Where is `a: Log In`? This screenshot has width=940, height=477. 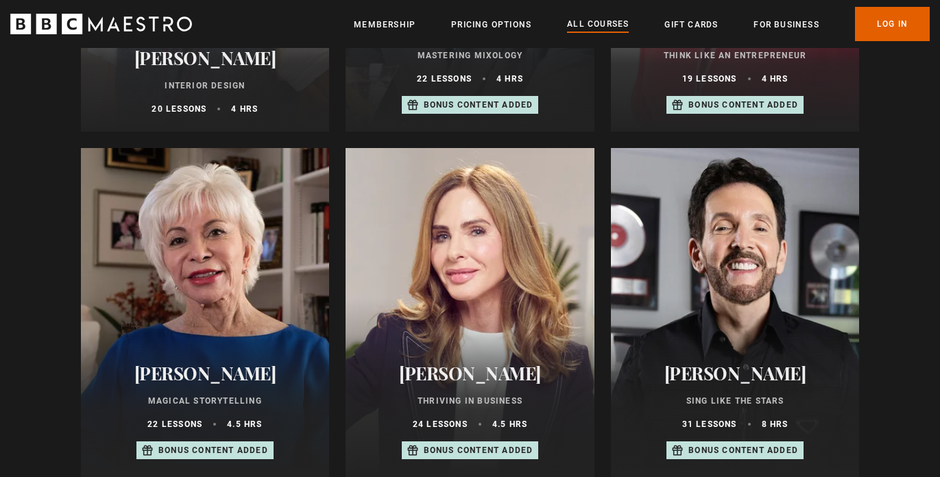 a: Log In is located at coordinates (892, 24).